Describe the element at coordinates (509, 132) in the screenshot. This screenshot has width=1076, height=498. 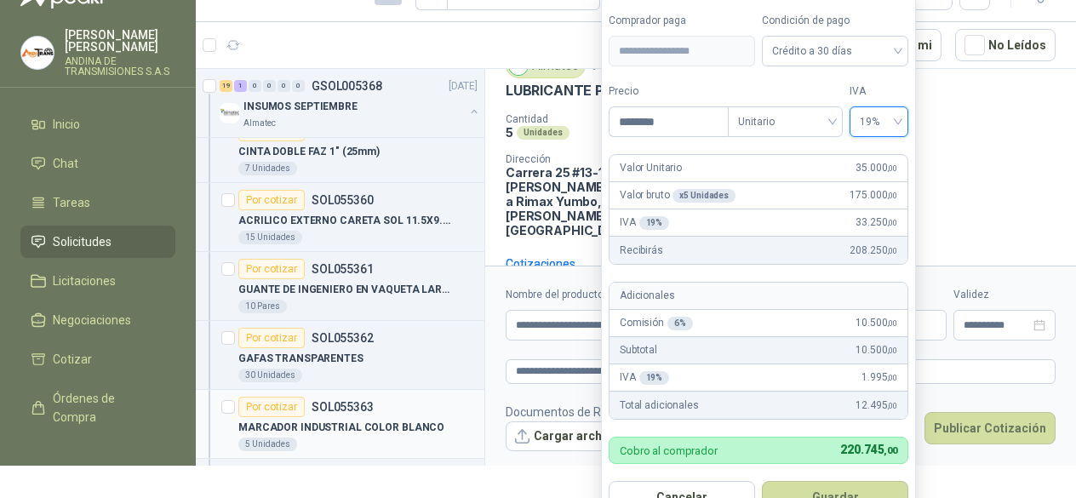
I see `p: 5` at that location.